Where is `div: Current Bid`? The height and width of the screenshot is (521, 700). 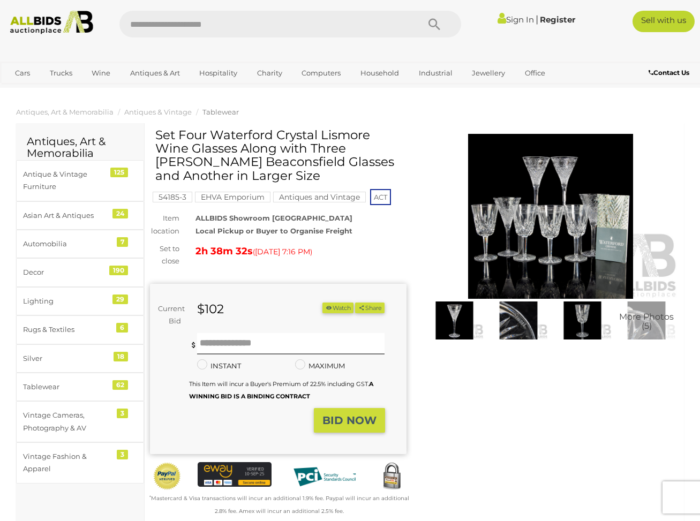
div: Current Bid is located at coordinates (169, 315).